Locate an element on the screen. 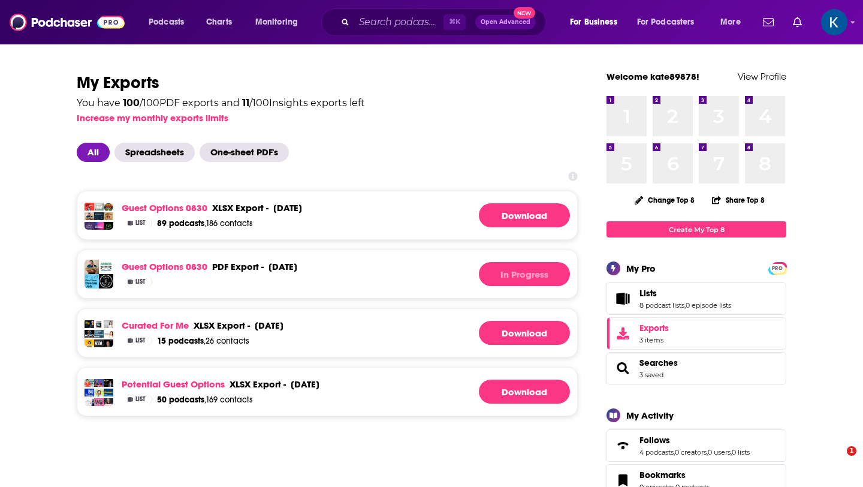 This screenshot has height=487, width=863. button: One-sheet PDF's is located at coordinates (246, 152).